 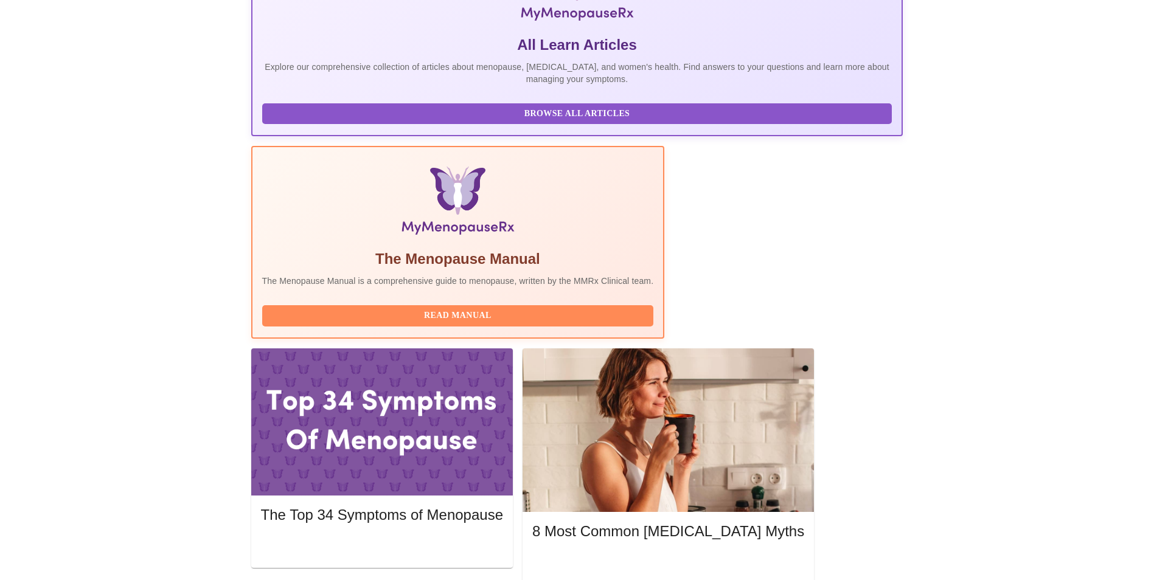 I want to click on h5: The Menopause Manual, so click(x=458, y=259).